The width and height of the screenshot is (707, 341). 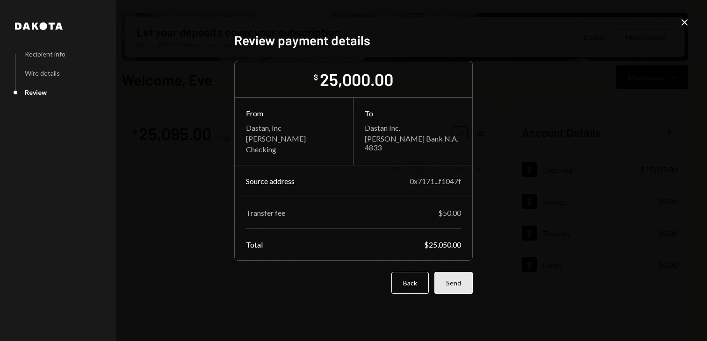 What do you see at coordinates (270, 181) in the screenshot?
I see `div: Source address` at bounding box center [270, 181].